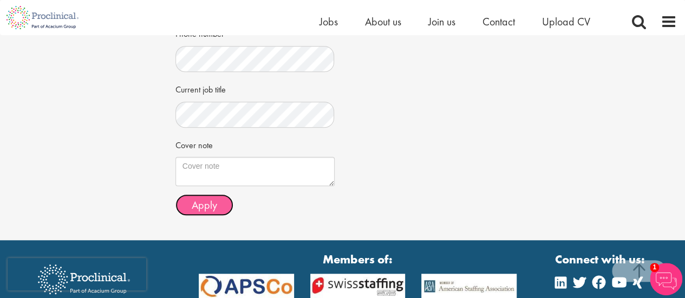 This screenshot has height=298, width=685. Describe the element at coordinates (442, 22) in the screenshot. I see `span: Join us` at that location.